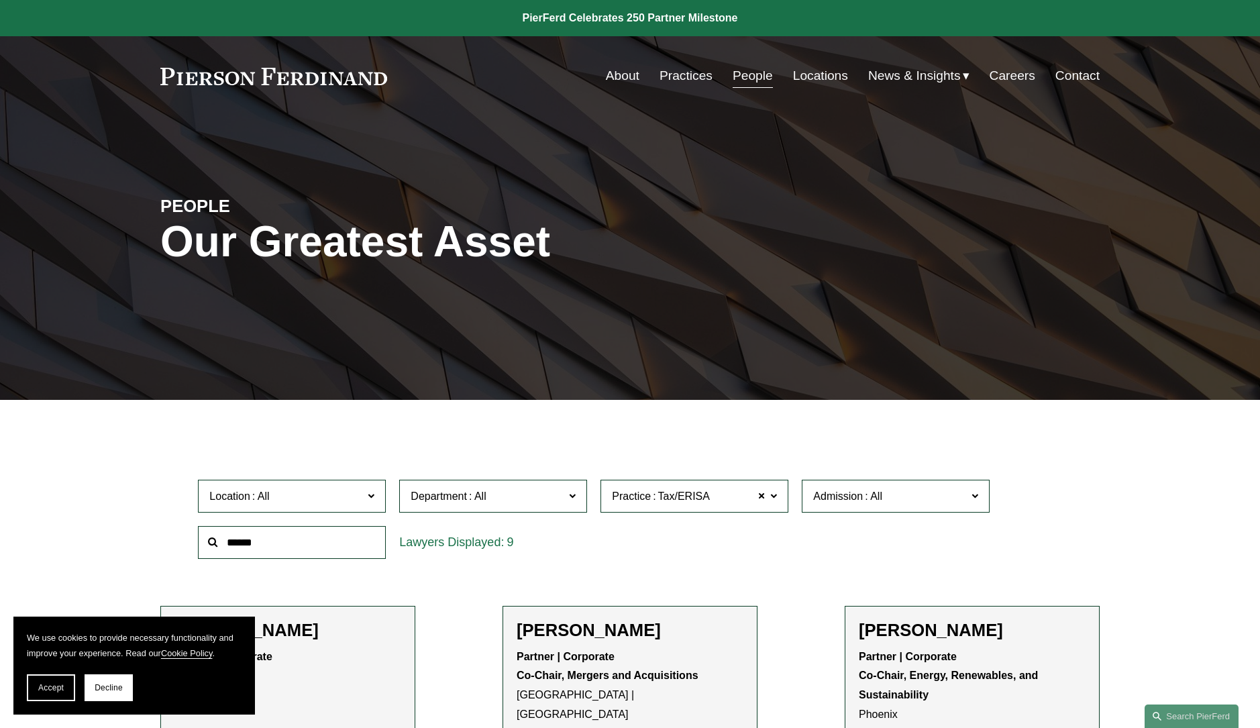 This screenshot has width=1260, height=728. Describe the element at coordinates (278, 206) in the screenshot. I see `h4: PEOPLE` at that location.